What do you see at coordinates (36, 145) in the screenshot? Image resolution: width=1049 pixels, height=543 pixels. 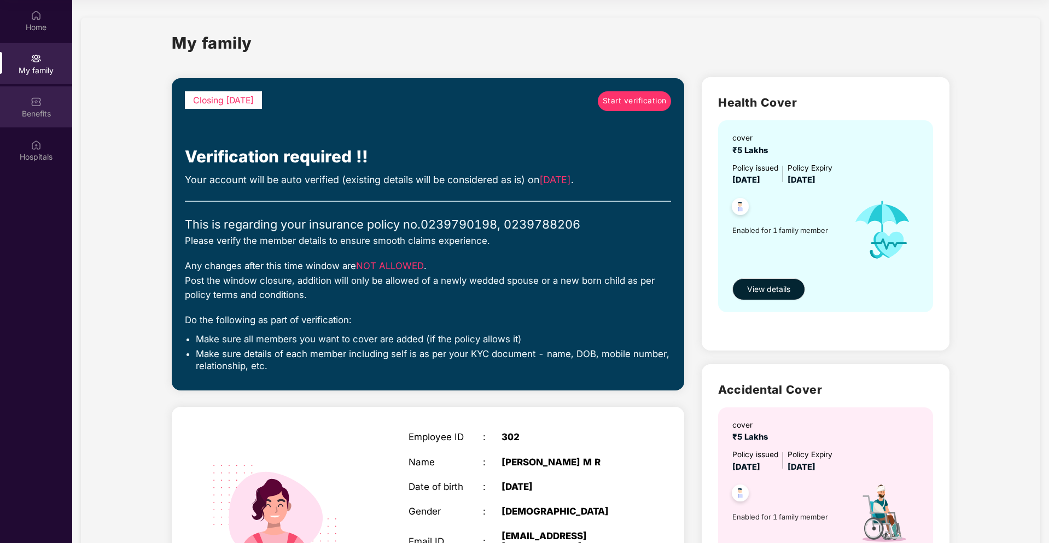 I see `img: svg+xml;base64,PHN2ZyBpZD0iSG9zcGl0YWxzIiB4bWxucz0iaHR0cDovL3d3dy53My5vcmcvMjAwMC9zdmciIHdpZHRoPS...` at bounding box center [36, 145].